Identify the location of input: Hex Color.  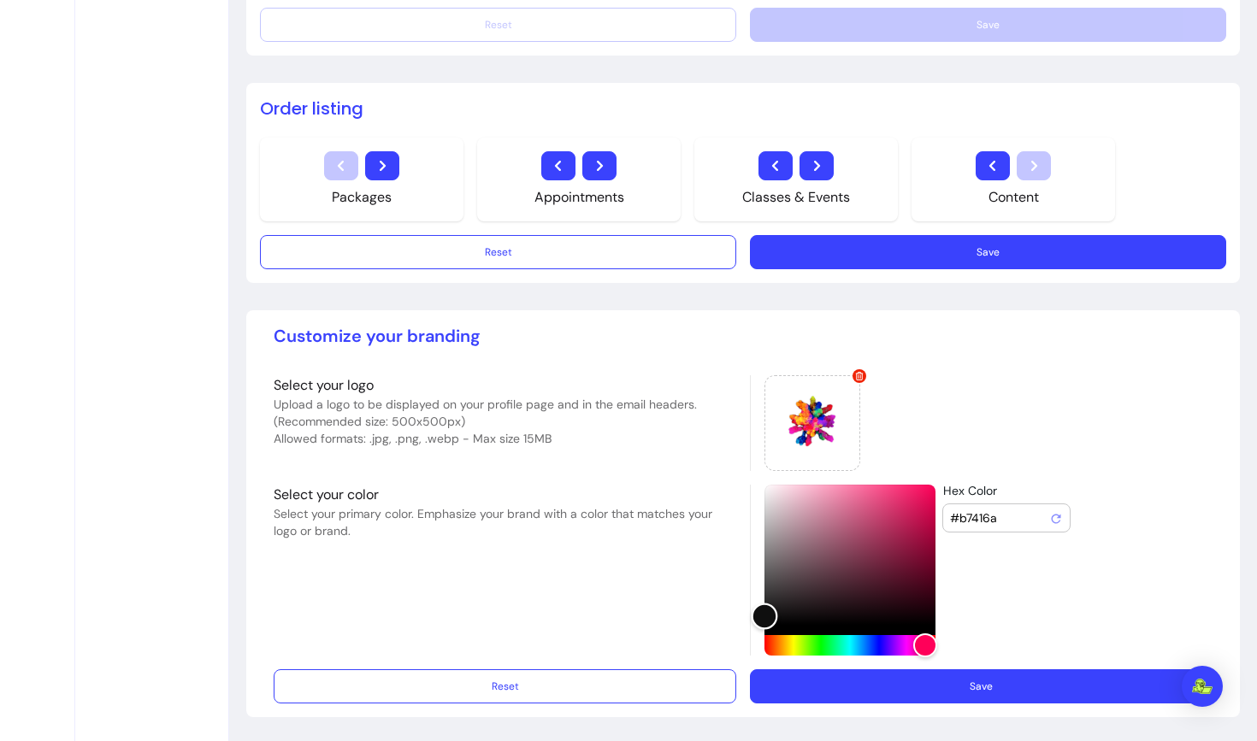
(1000, 518).